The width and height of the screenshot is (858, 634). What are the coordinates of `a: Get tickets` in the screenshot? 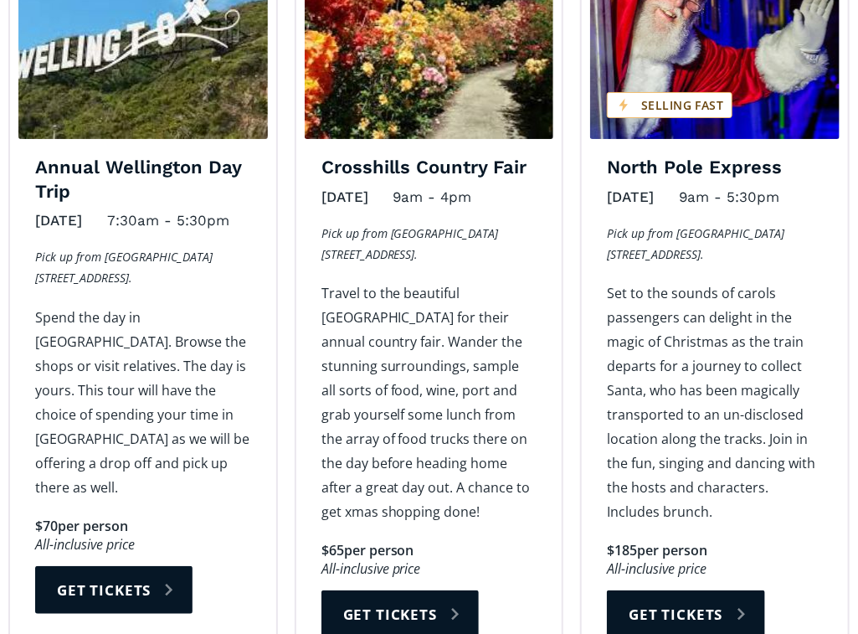 It's located at (114, 589).